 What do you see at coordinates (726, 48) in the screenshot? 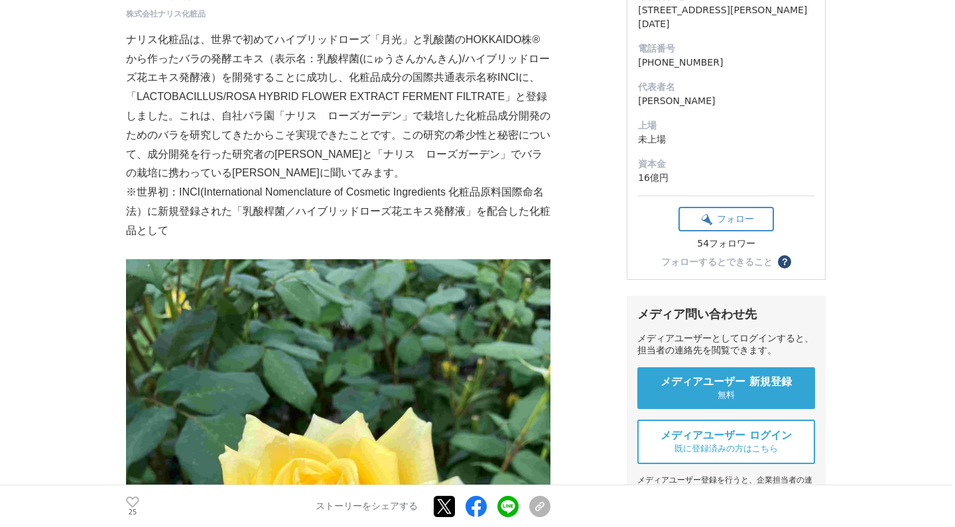
I see `dt: 電話番号` at bounding box center [726, 48].